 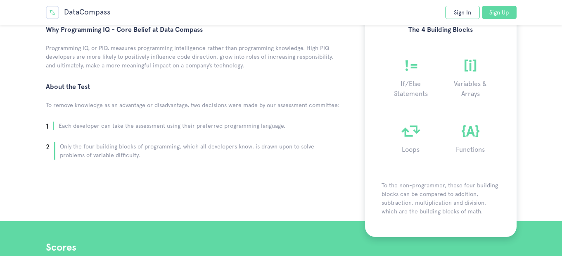 I want to click on span: 2, so click(x=48, y=147).